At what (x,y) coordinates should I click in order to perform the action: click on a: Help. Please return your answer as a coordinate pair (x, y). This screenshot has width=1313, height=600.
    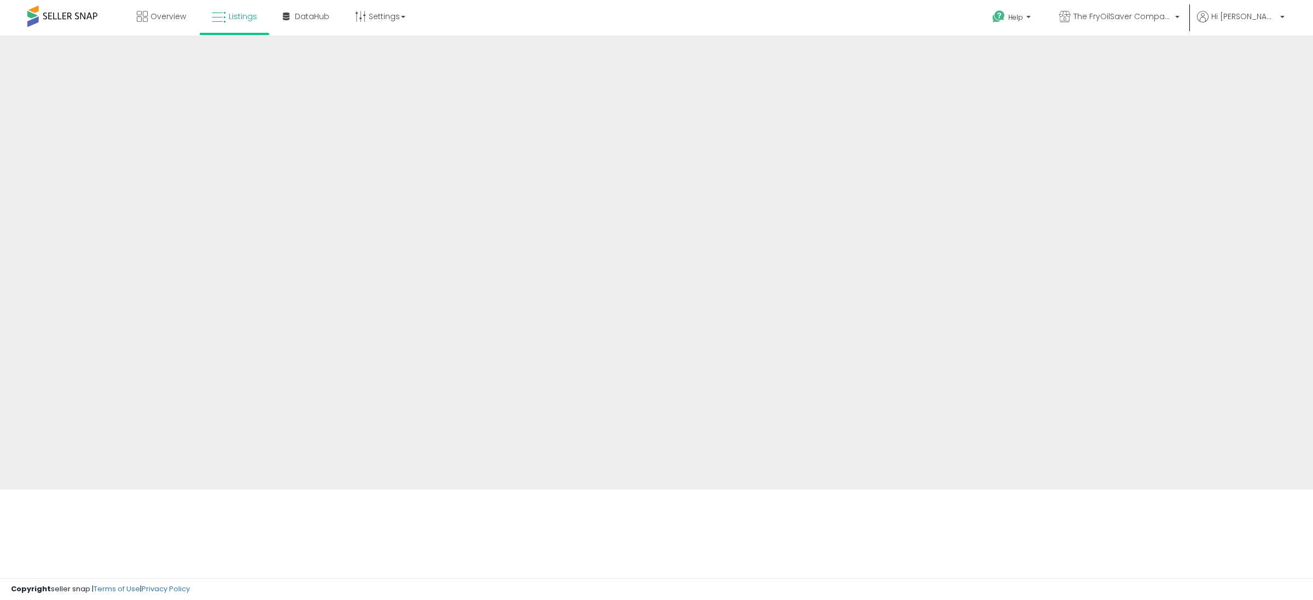
    Looking at the image, I should click on (1013, 19).